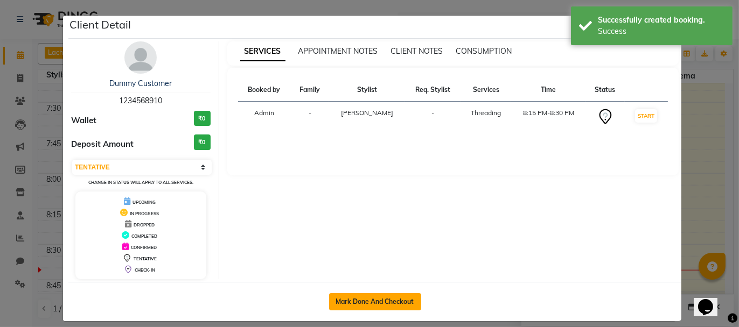  Describe the element at coordinates (338, 51) in the screenshot. I see `span: APPOINTMENT NOTES` at that location.